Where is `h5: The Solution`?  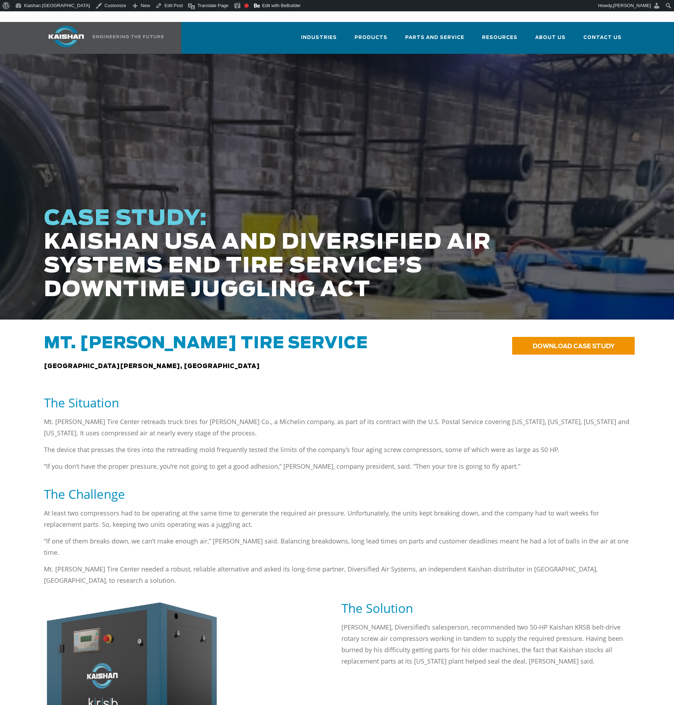
h5: The Solution is located at coordinates (486, 608).